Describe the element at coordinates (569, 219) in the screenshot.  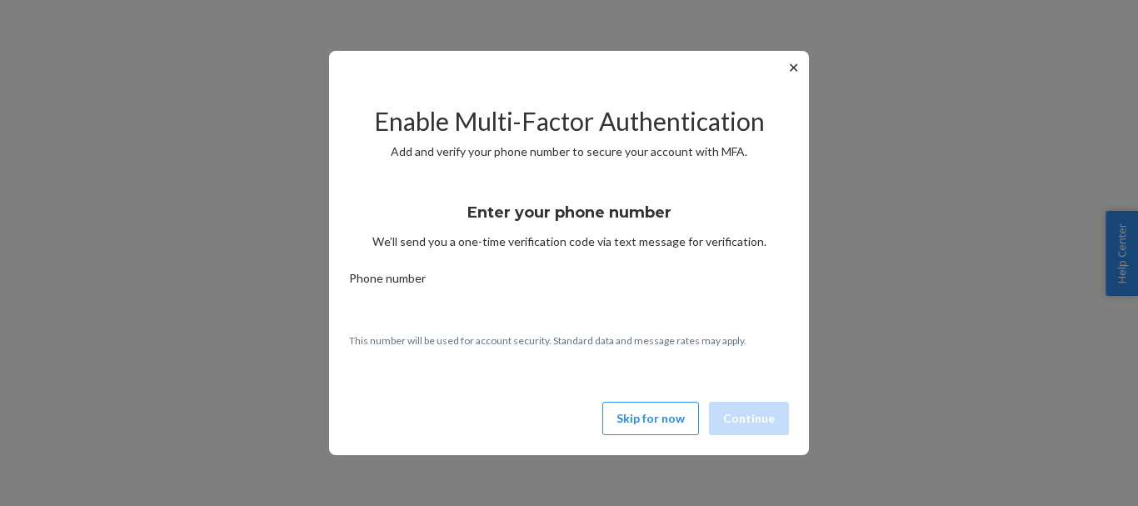
I see `div: We’ll send you a one-time verification code via text message for verification.` at that location.